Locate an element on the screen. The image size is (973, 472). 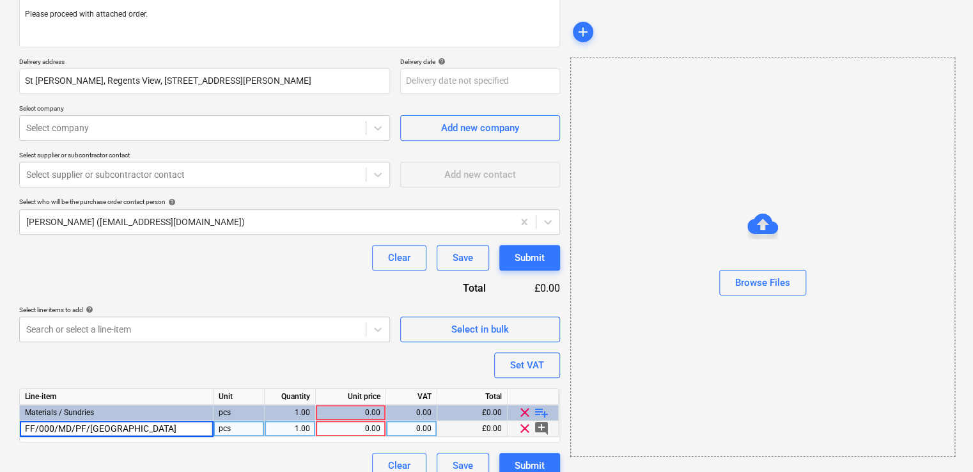
span: add is located at coordinates (583, 32).